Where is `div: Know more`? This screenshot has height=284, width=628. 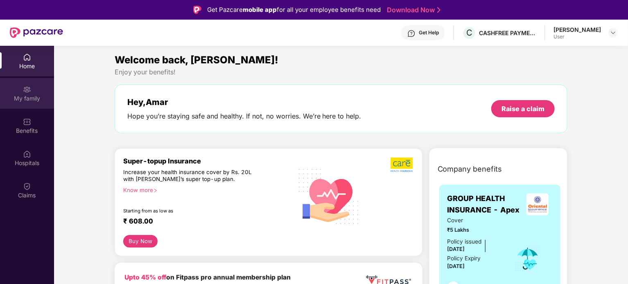
div: Know more is located at coordinates (205, 190).